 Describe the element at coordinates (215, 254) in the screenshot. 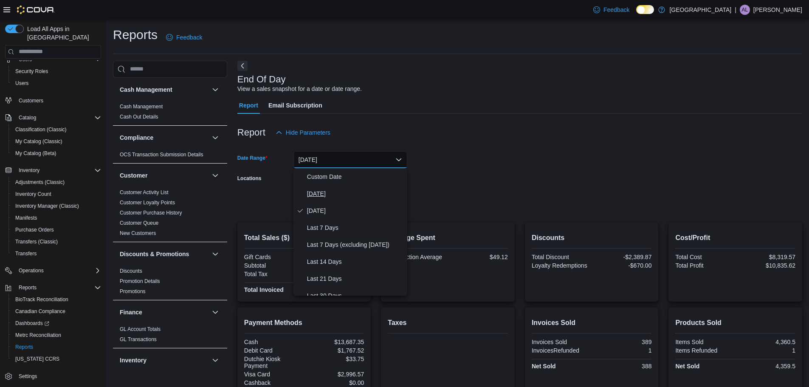

I see `button: Discounts & Promotions` at that location.